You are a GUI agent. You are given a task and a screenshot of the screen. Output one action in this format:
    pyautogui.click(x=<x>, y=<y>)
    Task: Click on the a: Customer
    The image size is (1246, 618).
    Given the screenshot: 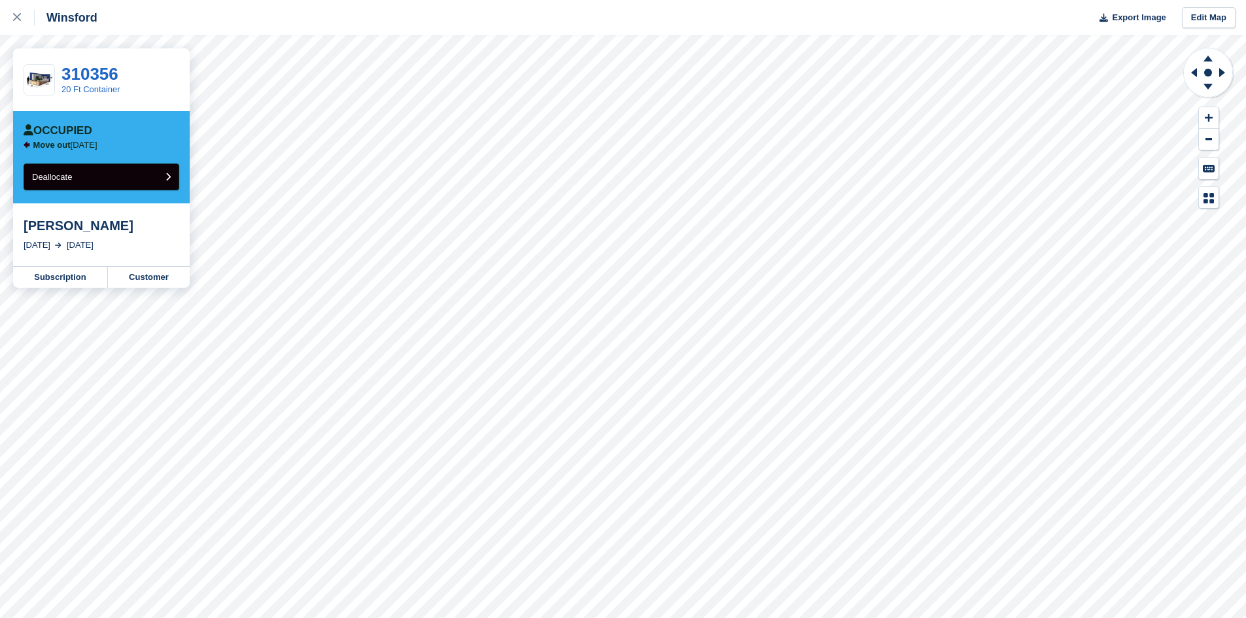 What is the action you would take?
    pyautogui.click(x=148, y=277)
    